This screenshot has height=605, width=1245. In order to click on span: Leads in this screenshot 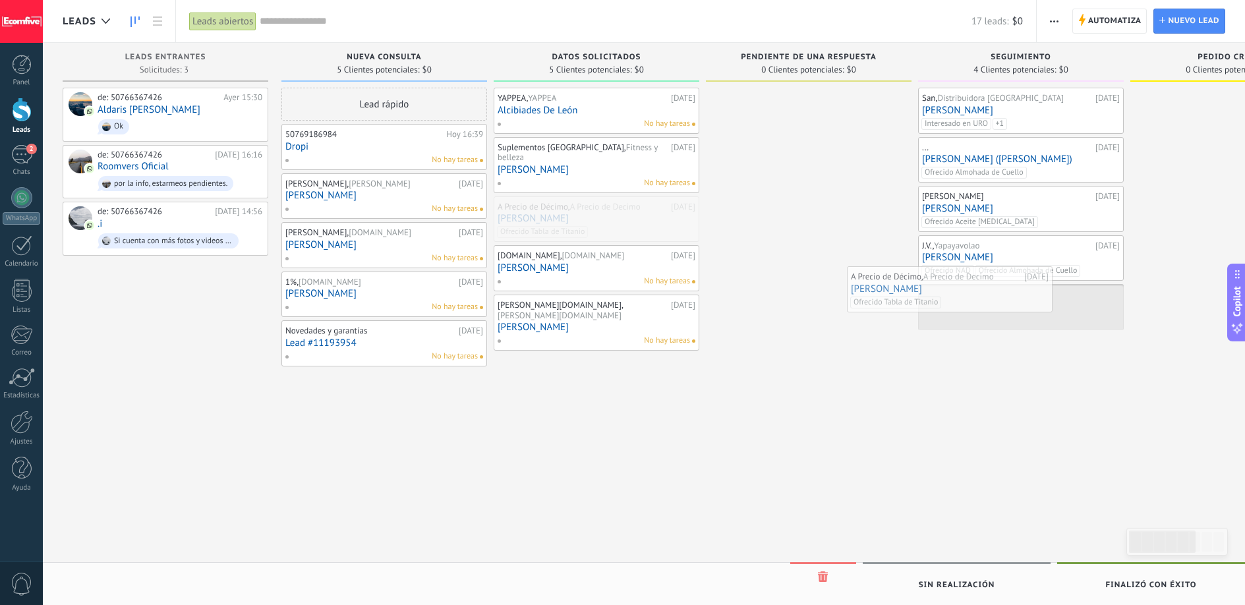, I will do `click(79, 21)`.